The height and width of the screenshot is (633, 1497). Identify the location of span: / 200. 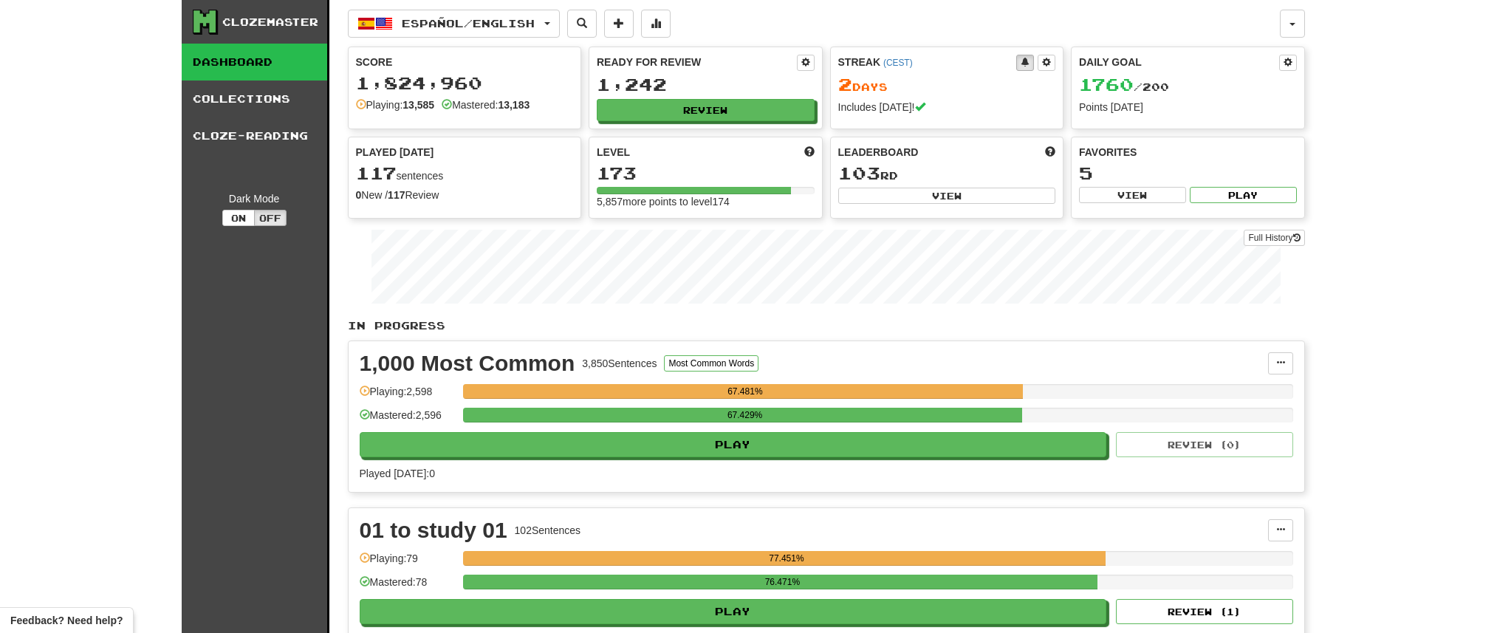
(1124, 86).